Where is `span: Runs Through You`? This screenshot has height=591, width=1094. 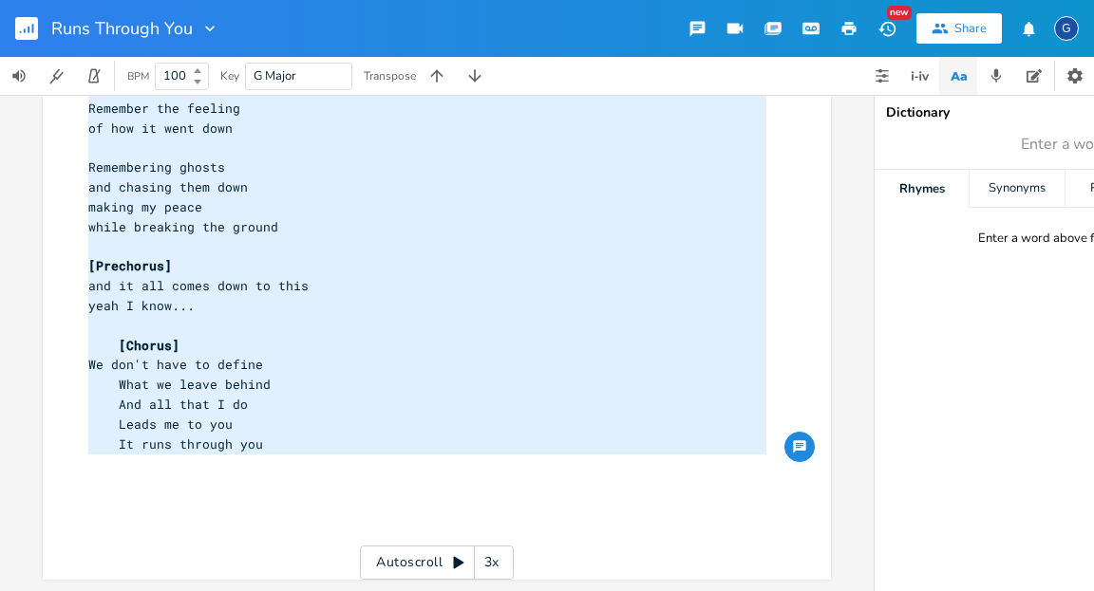
span: Runs Through You is located at coordinates (122, 28).